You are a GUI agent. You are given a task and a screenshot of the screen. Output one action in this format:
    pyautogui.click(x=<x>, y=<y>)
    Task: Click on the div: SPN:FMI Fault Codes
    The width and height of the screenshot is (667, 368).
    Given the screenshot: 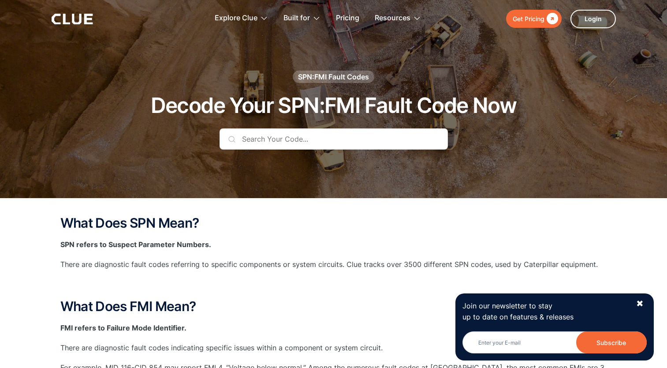 What is the action you would take?
    pyautogui.click(x=333, y=77)
    